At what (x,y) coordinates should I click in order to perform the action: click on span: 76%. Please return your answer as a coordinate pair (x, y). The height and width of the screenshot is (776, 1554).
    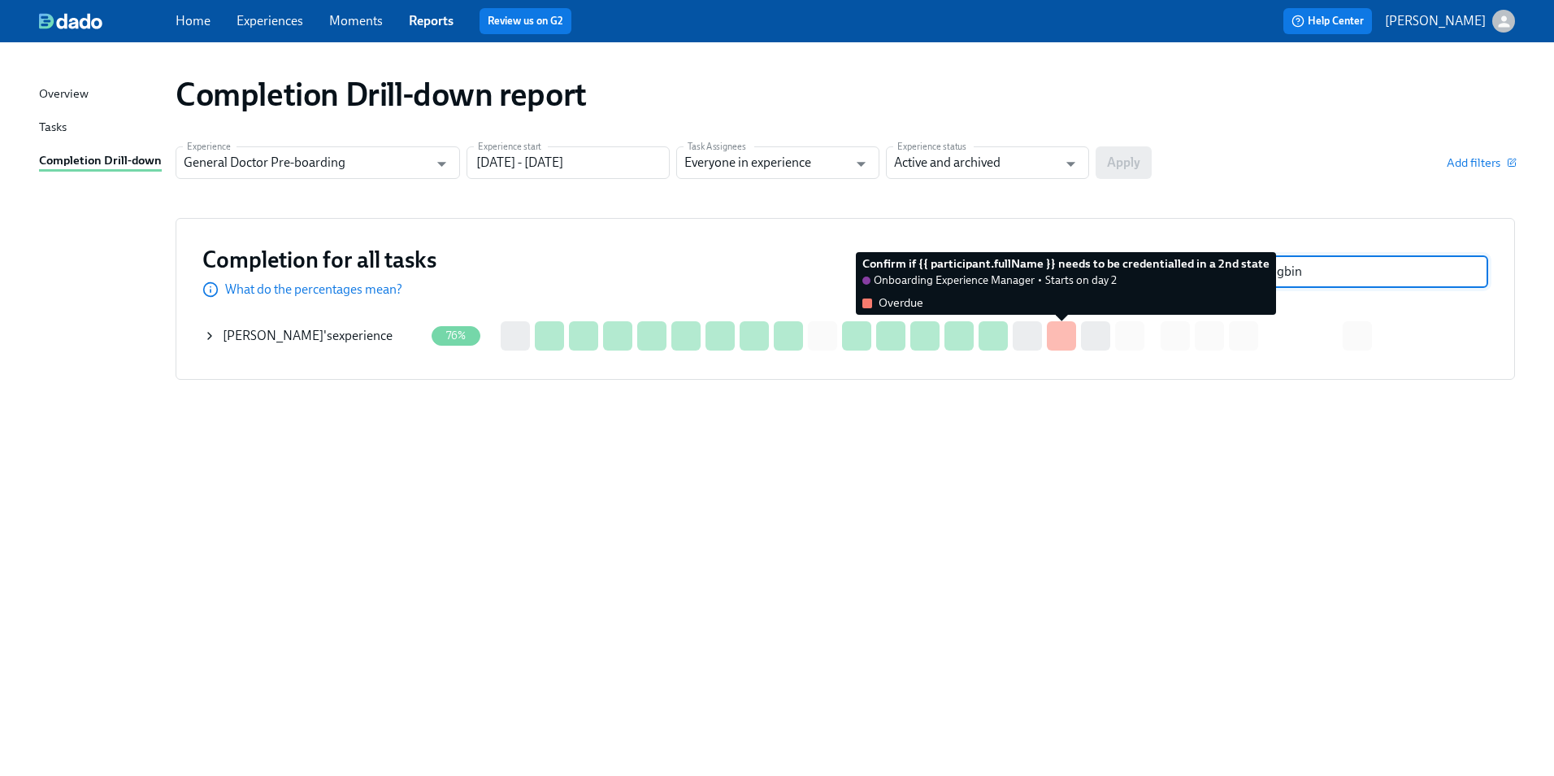
    Looking at the image, I should click on (456, 335).